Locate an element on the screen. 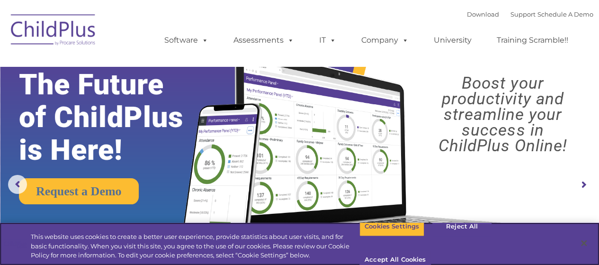 The width and height of the screenshot is (599, 265). button: Reject All is located at coordinates (462, 226).